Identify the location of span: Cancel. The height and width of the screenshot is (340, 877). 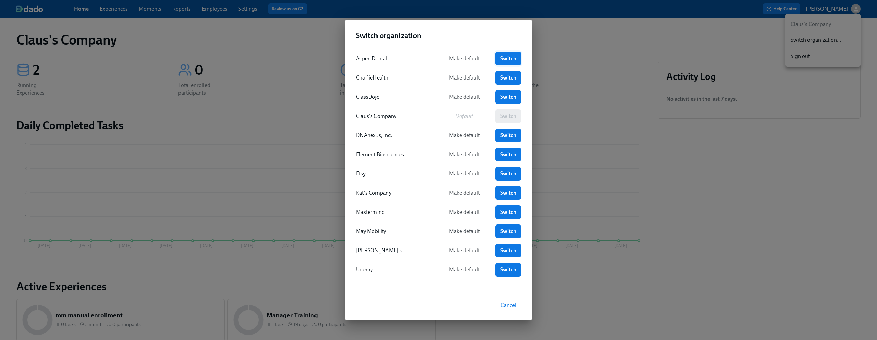
(508, 305).